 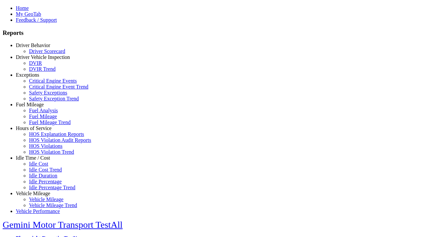 What do you see at coordinates (33, 45) in the screenshot?
I see `a: Driver Behavior` at bounding box center [33, 45].